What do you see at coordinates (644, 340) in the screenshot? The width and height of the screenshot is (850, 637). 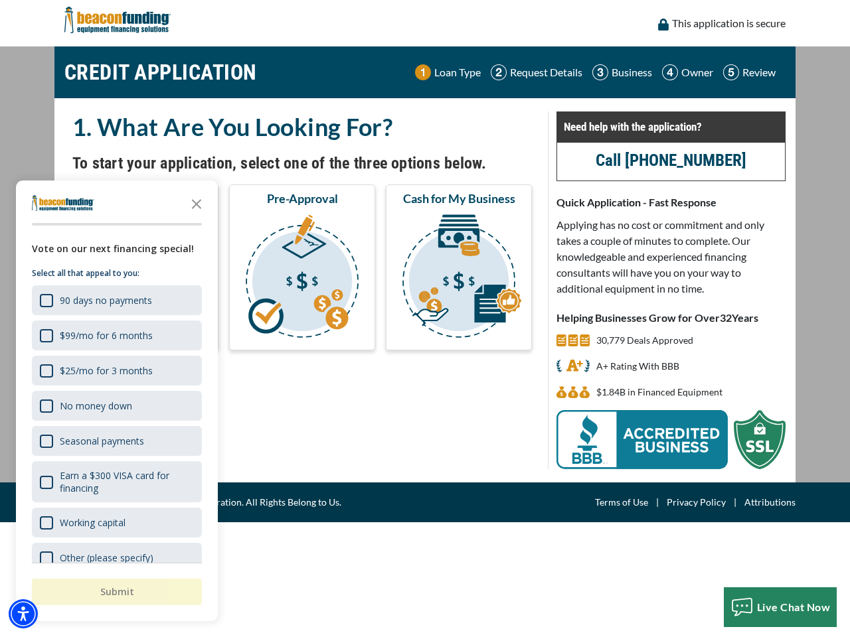 I see `p: 30,779 Deals Approved` at bounding box center [644, 340].